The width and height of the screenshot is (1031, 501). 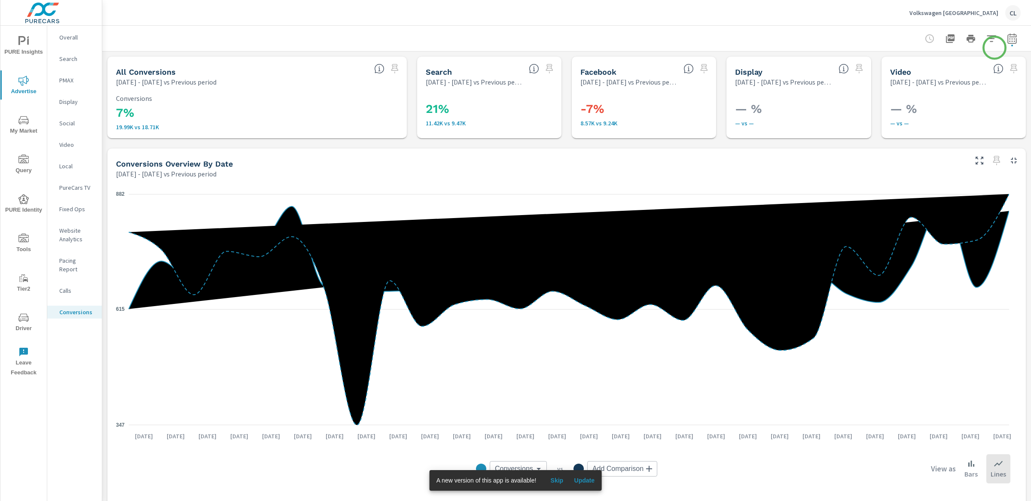 I want to click on p: Local, so click(x=77, y=166).